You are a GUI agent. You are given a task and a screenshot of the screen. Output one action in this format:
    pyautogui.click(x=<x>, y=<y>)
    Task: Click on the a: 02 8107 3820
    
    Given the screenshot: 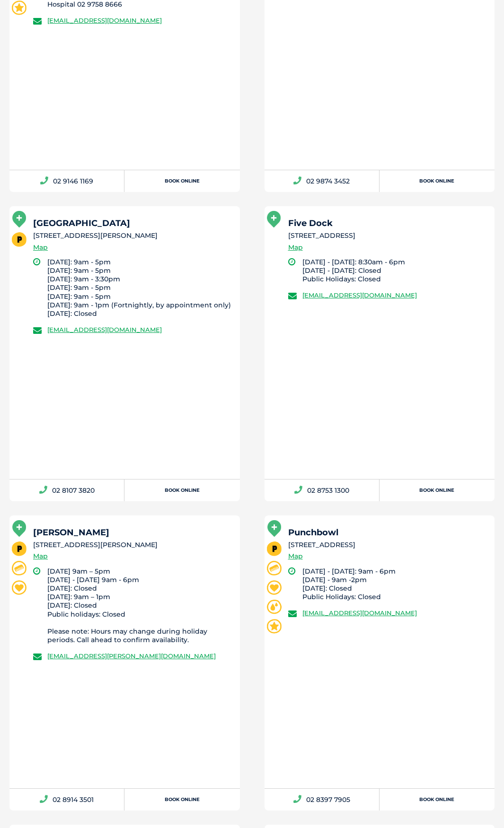 What is the action you would take?
    pyautogui.click(x=67, y=490)
    